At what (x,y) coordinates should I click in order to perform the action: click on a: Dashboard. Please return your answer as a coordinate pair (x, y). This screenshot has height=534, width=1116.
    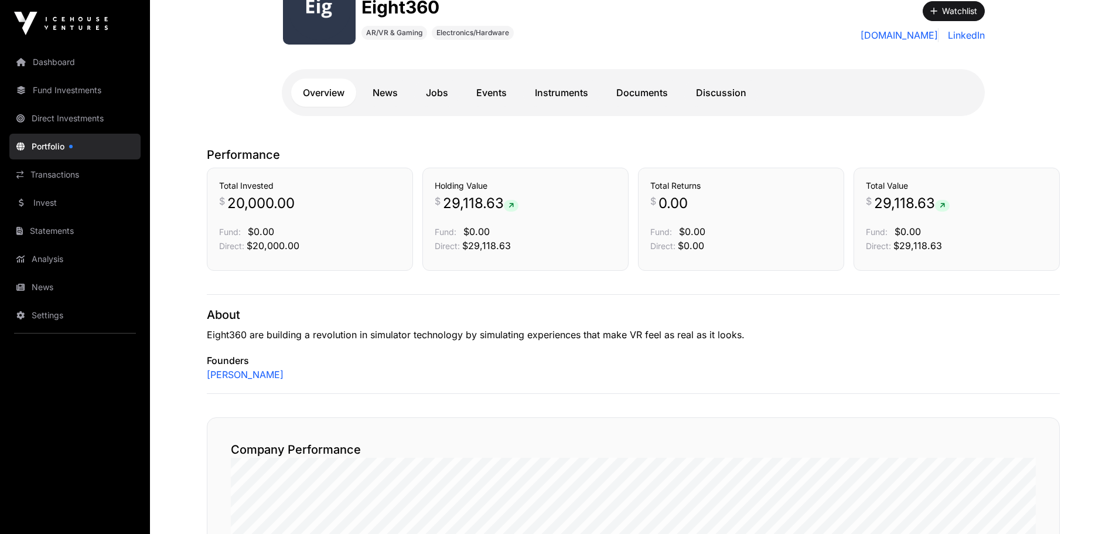
    Looking at the image, I should click on (75, 62).